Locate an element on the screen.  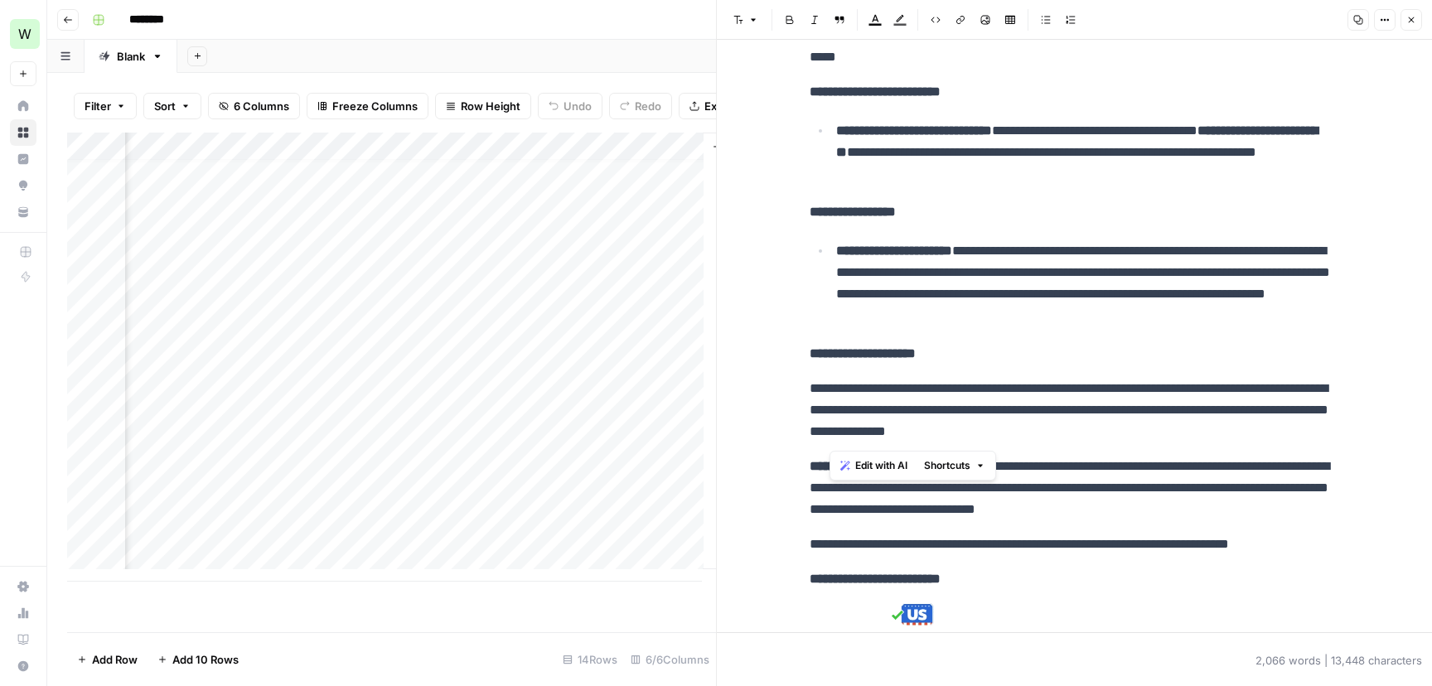
button: Filter is located at coordinates (105, 106).